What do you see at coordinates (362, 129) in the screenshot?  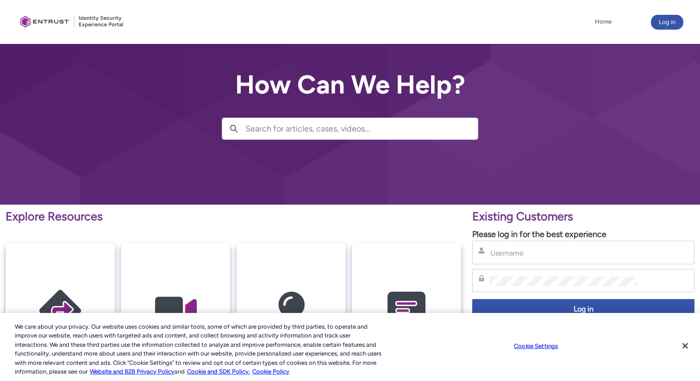 I see `input: Search for articles, cases, videos...` at bounding box center [362, 129].